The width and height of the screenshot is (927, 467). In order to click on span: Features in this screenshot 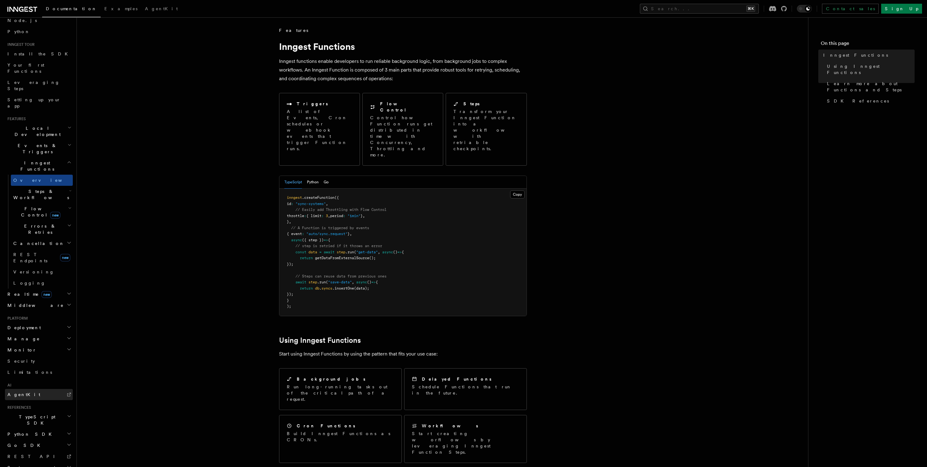, I will do `click(294, 30)`.